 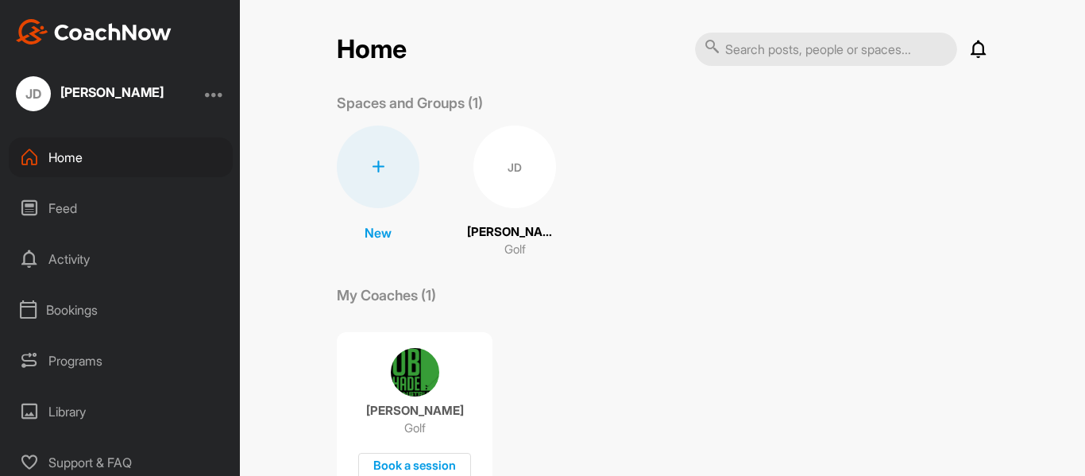 What do you see at coordinates (94, 32) in the screenshot?
I see `img: CoachNow` at bounding box center [94, 32].